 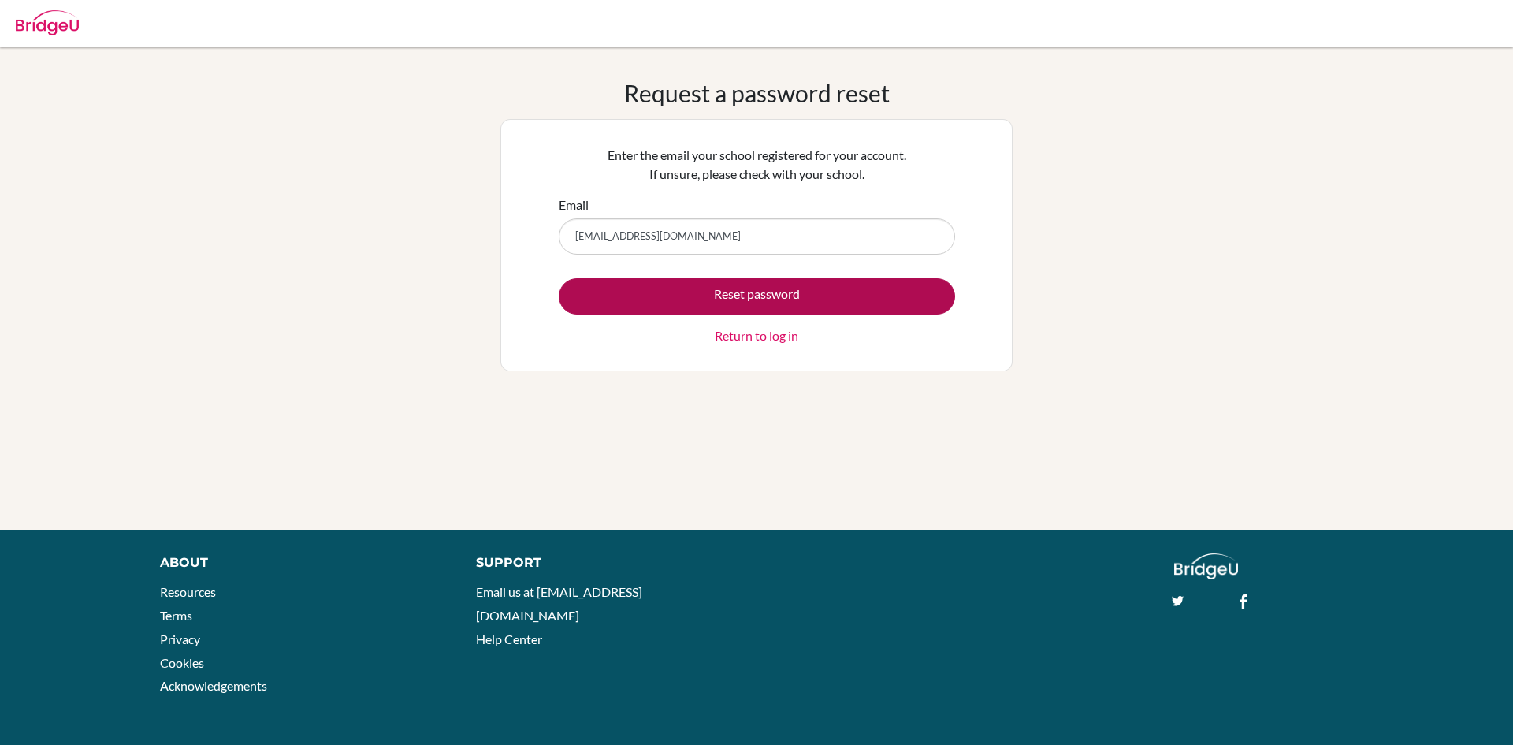 I want to click on label: Email, so click(x=574, y=205).